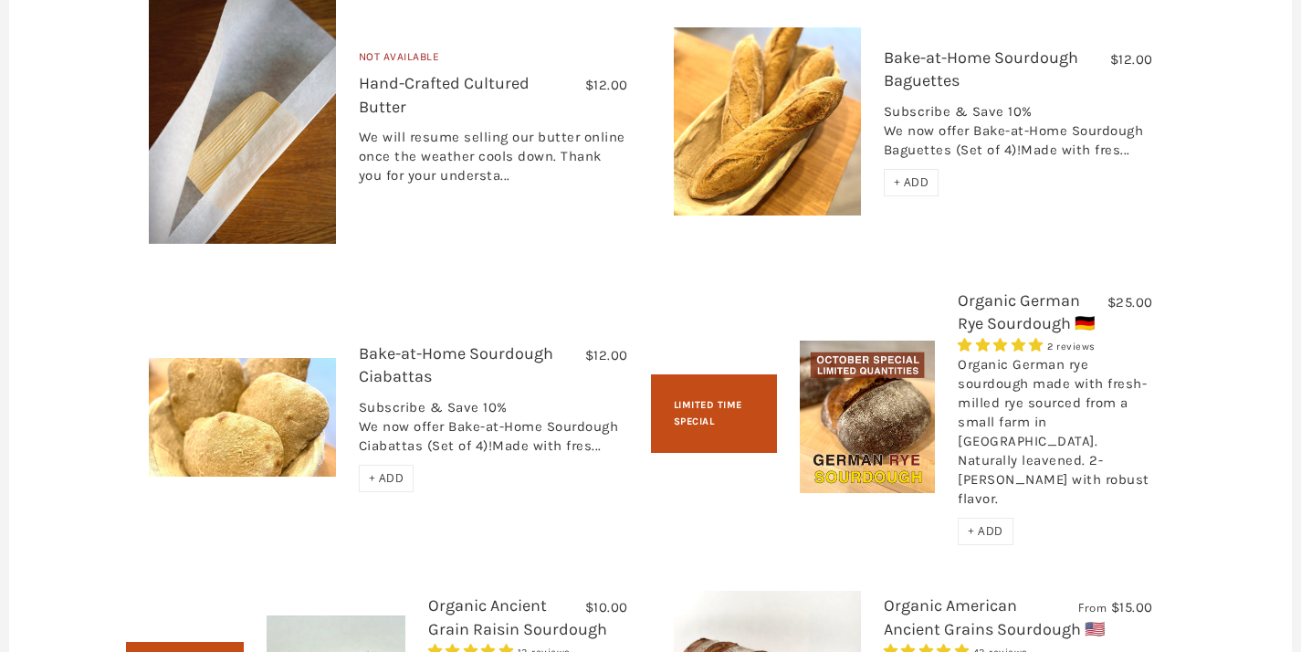 The height and width of the screenshot is (652, 1301). Describe the element at coordinates (994, 616) in the screenshot. I see `a: Organic American Ancient Grains Sourdough 🇺🇸` at that location.